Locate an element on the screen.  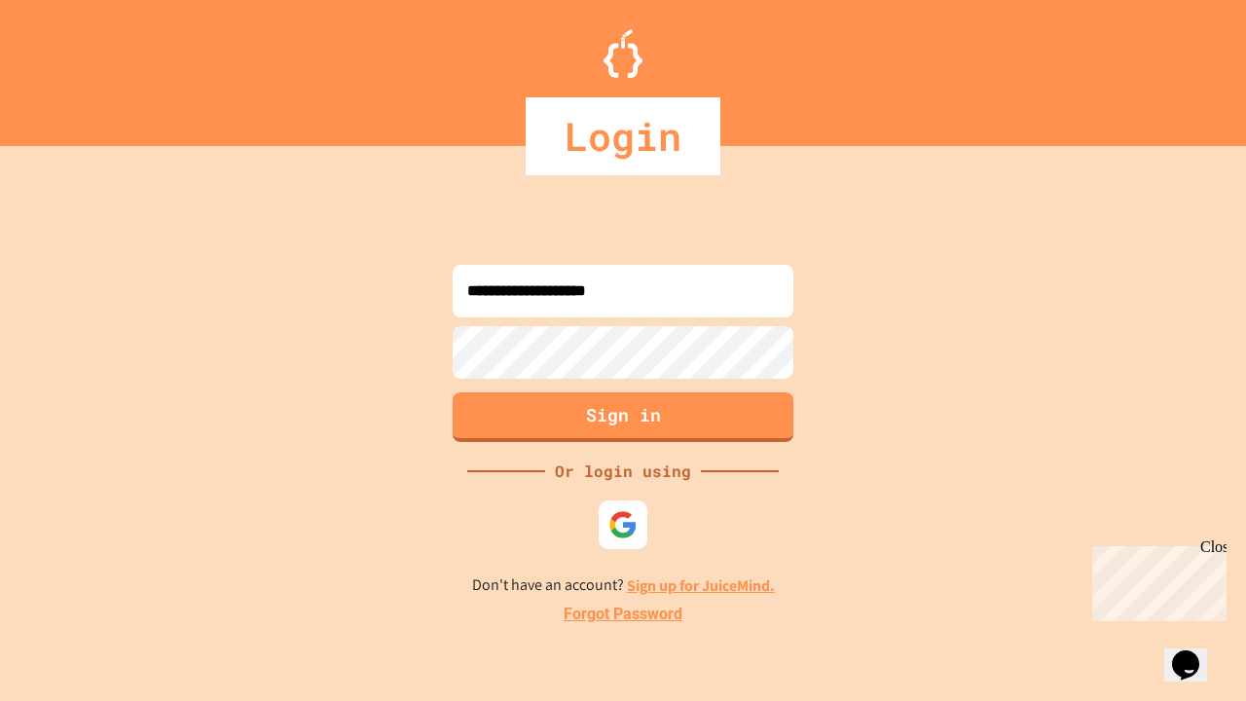
button: Sign in is located at coordinates (623, 417).